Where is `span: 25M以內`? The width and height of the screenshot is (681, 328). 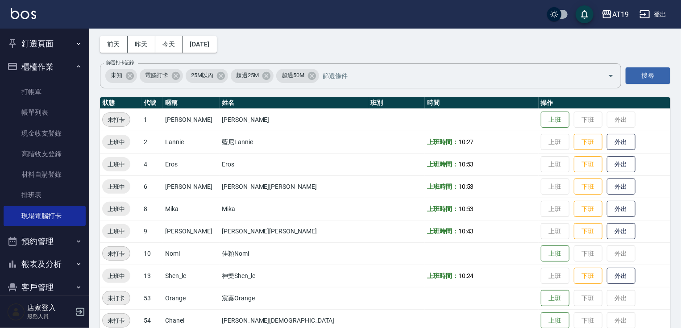 span: 25M以內 is located at coordinates (202, 75).